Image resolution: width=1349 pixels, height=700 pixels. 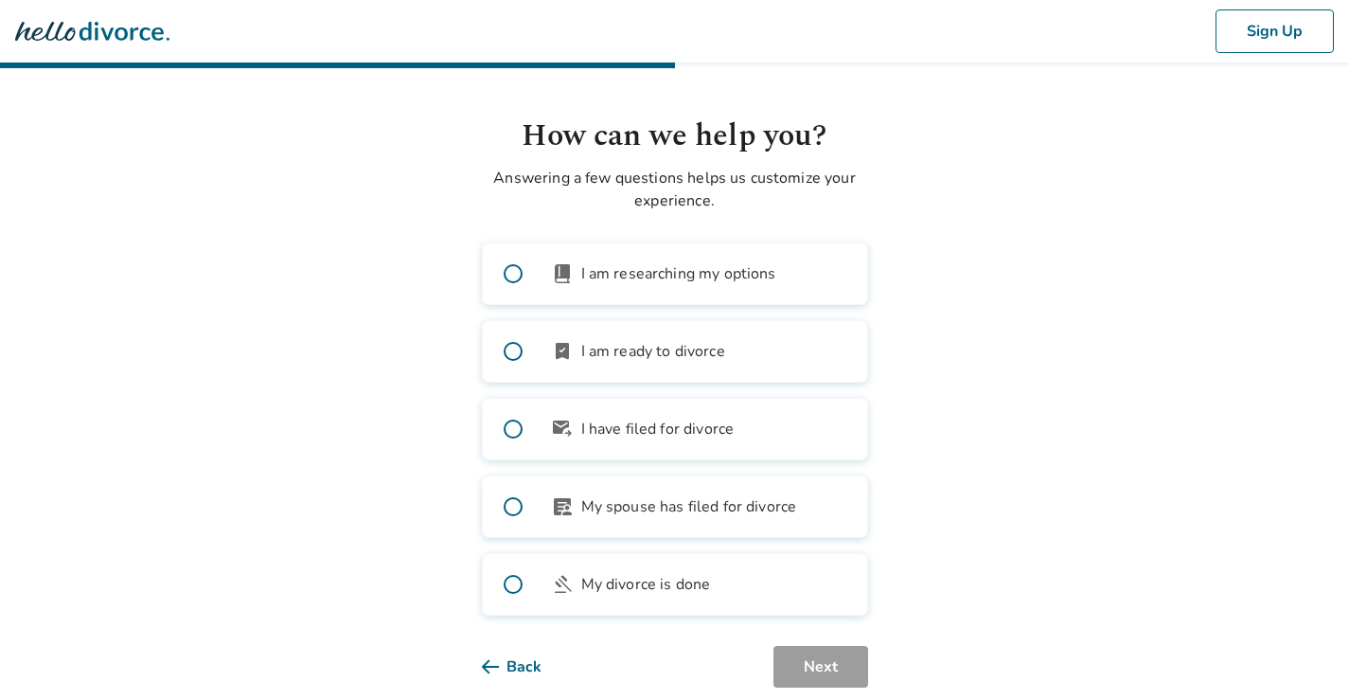 What do you see at coordinates (646, 584) in the screenshot?
I see `span: My divorce is done` at bounding box center [646, 584].